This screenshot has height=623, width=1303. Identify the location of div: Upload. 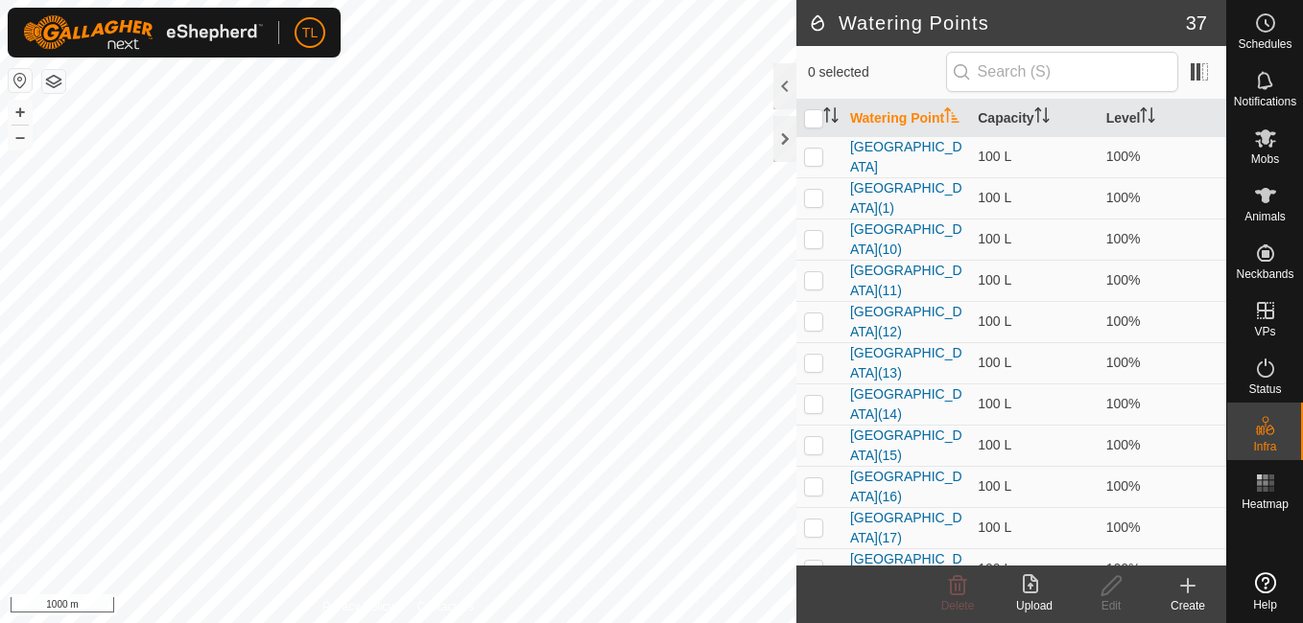
(1034, 606).